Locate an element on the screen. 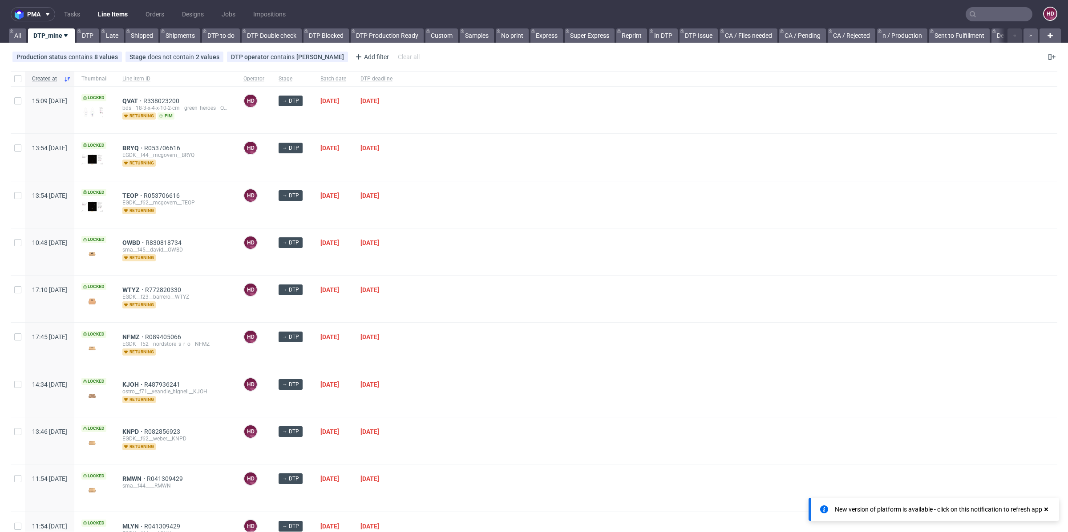 The height and width of the screenshot is (532, 1068). div: EGDK__f44__mcgovern__BRYQ is located at coordinates (176, 155).